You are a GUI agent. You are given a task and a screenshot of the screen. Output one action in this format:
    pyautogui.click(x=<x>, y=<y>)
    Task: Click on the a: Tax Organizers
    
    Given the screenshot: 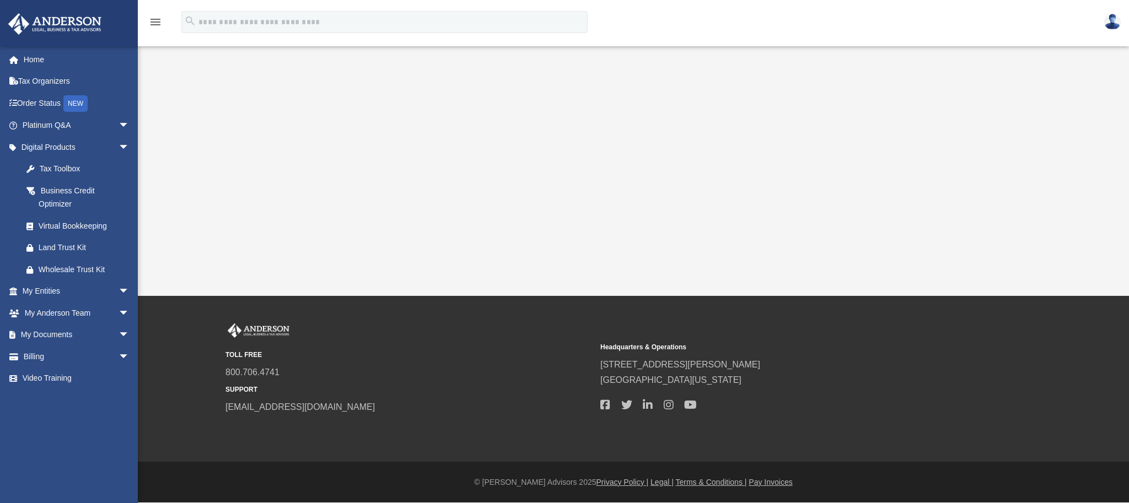 What is the action you would take?
    pyautogui.click(x=77, y=82)
    